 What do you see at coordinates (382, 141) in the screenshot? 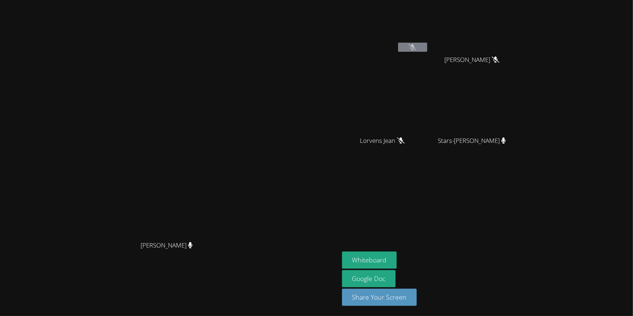
I see `span: Lorvens Jean` at bounding box center [382, 141].